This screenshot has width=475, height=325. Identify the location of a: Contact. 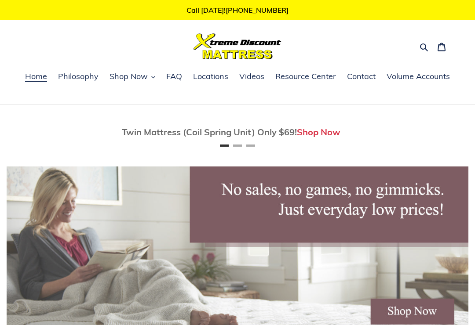
(361, 77).